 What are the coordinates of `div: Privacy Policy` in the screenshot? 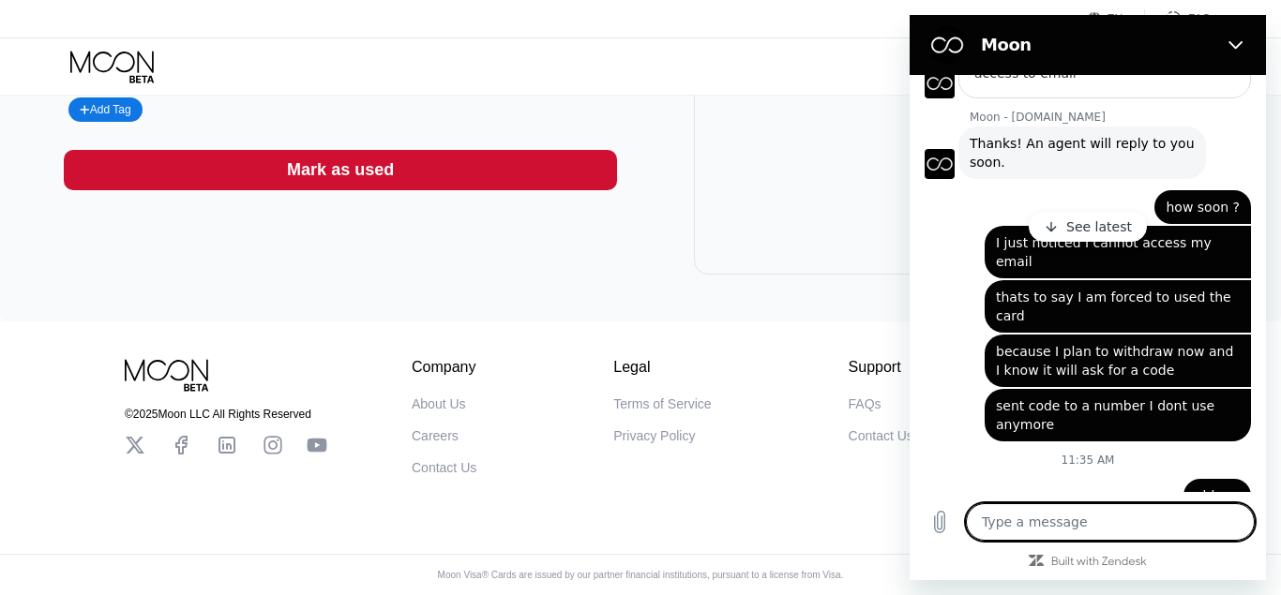 It's located at (653, 436).